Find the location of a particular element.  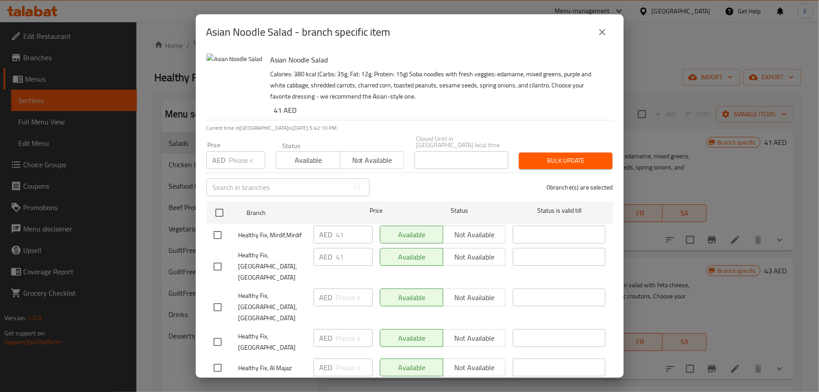

span: Branch is located at coordinates (293, 213).